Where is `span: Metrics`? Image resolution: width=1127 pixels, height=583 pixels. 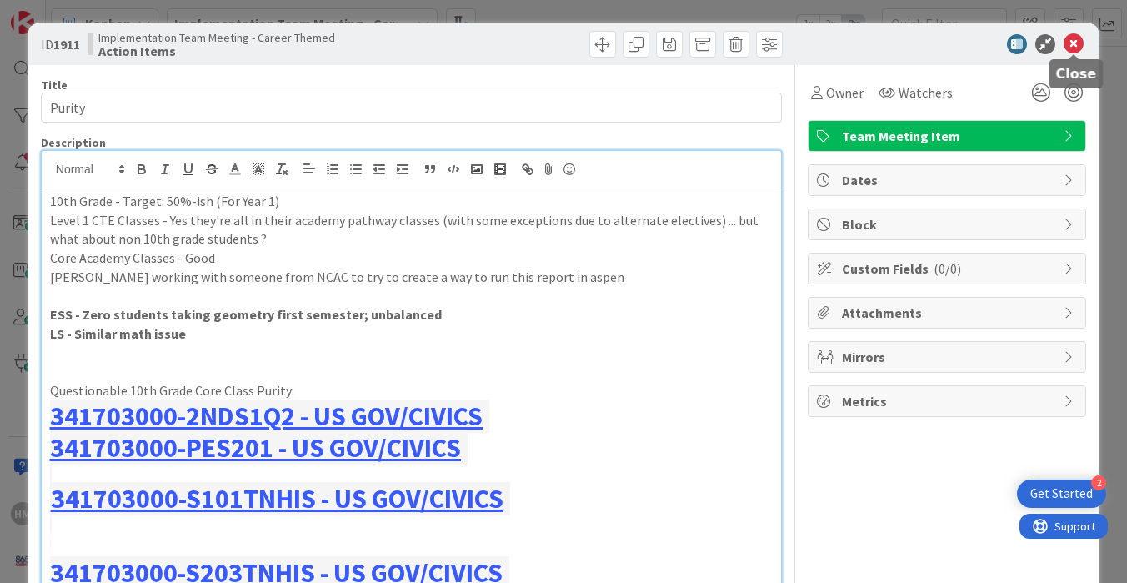
span: Metrics is located at coordinates (949, 401).